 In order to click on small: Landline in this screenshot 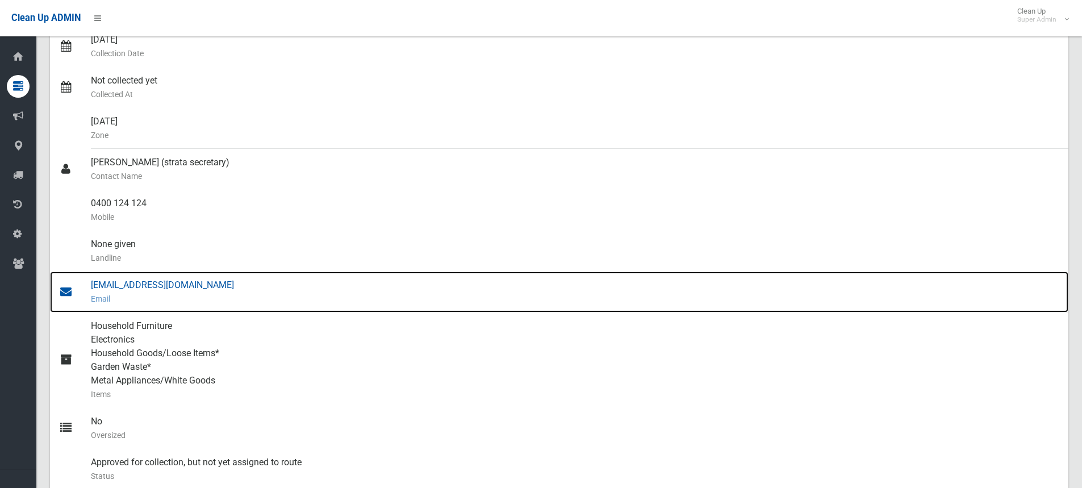, I will do `click(575, 258)`.